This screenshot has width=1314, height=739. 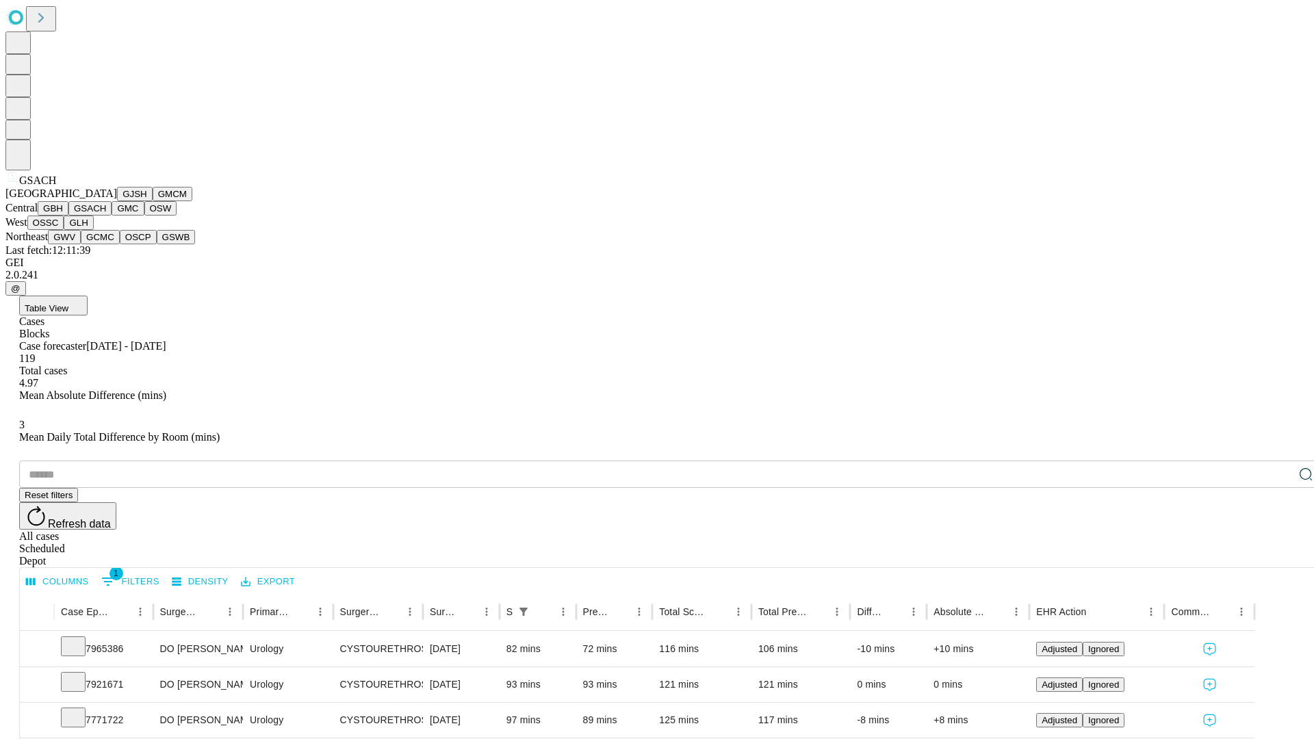 I want to click on button: GMCM, so click(x=173, y=194).